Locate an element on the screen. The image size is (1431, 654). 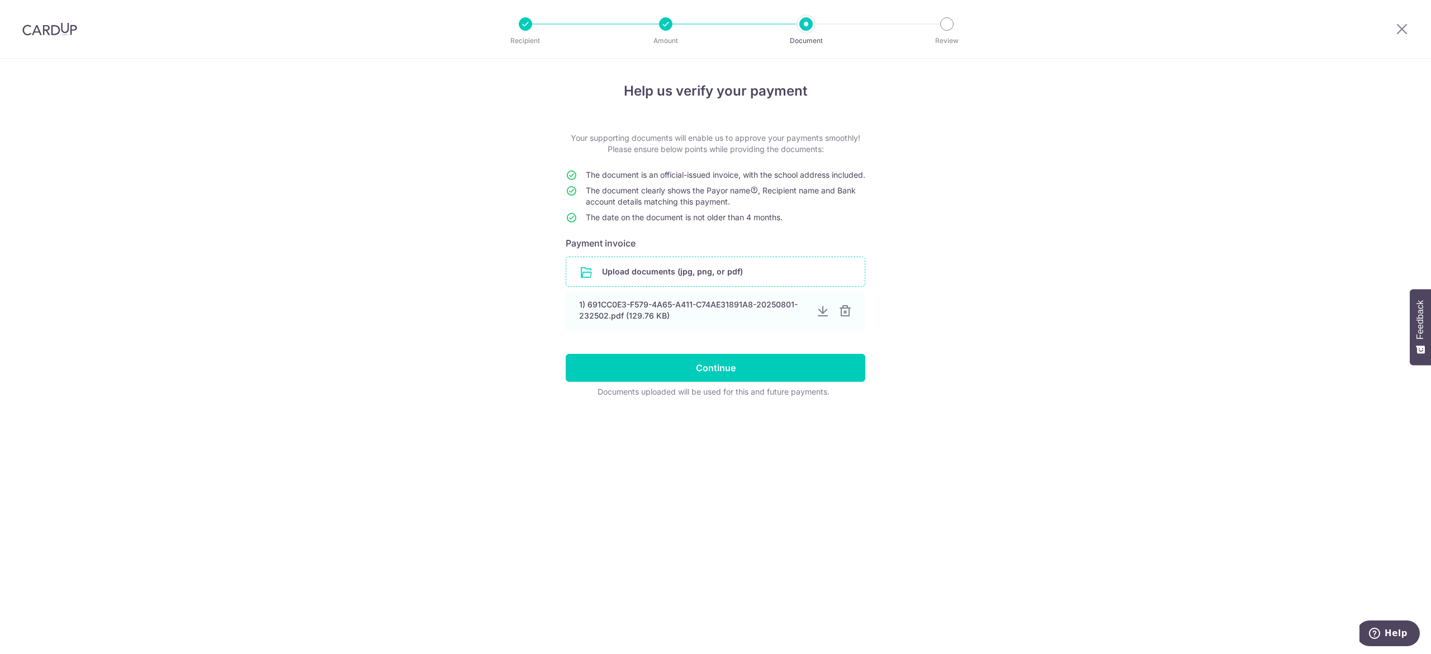
span: The document is an official-issued invoice, with the school address included. is located at coordinates (725, 174).